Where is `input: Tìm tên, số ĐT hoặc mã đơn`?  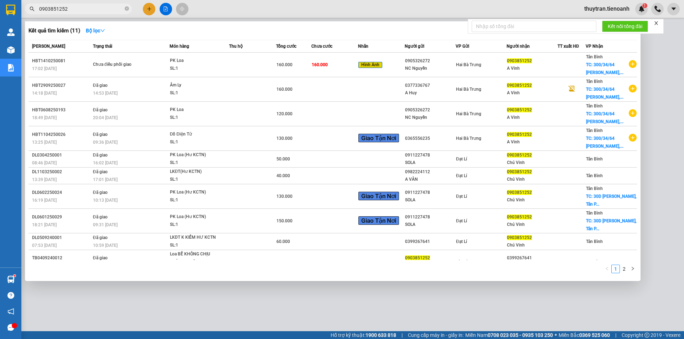
input: Tìm tên, số ĐT hoặc mã đơn is located at coordinates (81, 9).